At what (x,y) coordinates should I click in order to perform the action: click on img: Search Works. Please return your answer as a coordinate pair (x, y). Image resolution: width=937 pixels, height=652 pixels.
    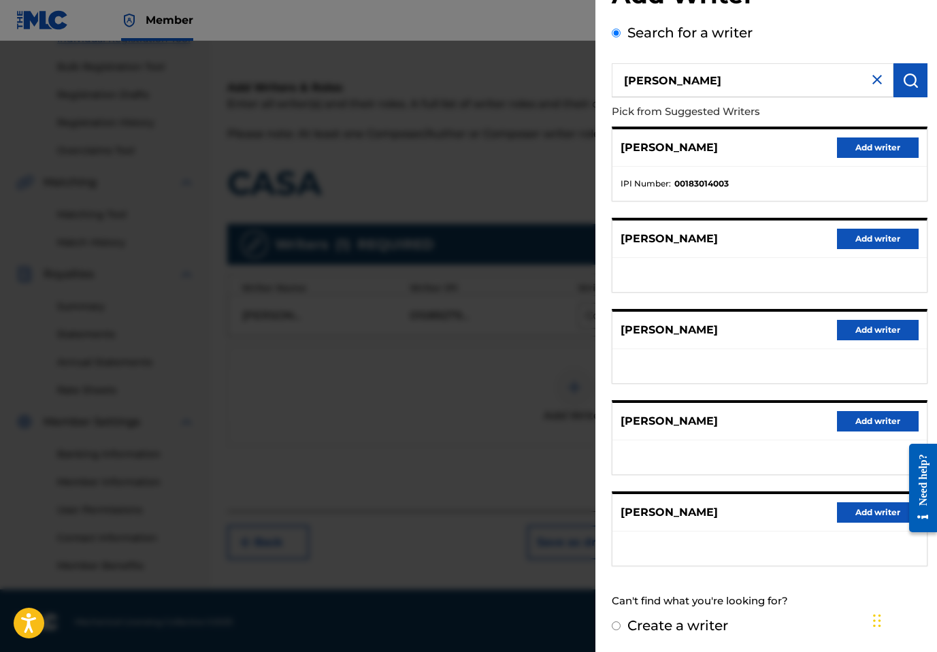
    Looking at the image, I should click on (911, 80).